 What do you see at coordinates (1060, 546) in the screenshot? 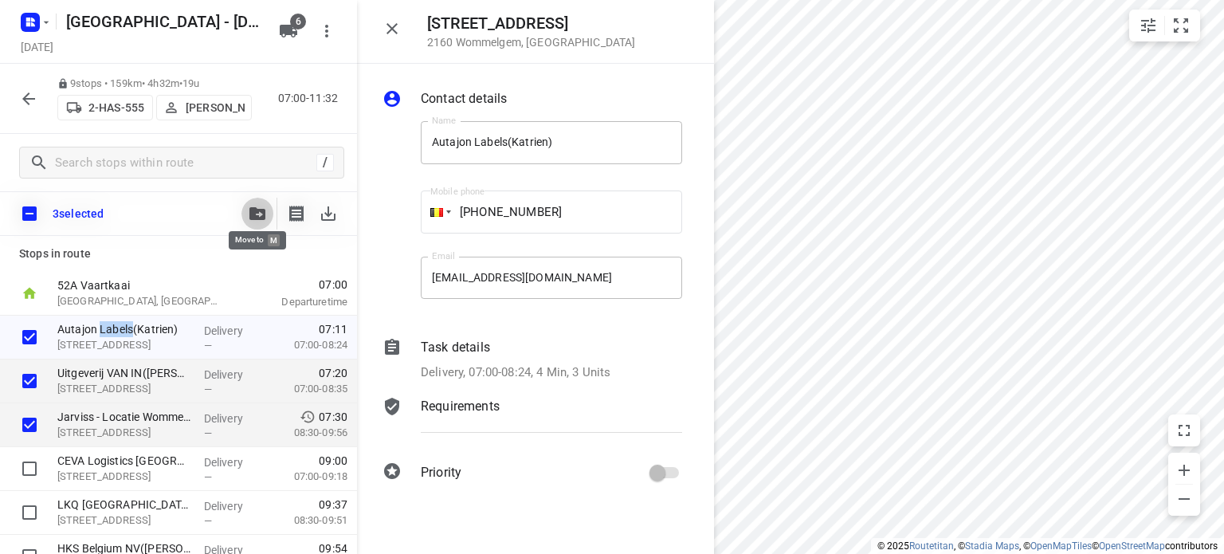
I see `a: OpenMapTiles` at bounding box center [1060, 546].